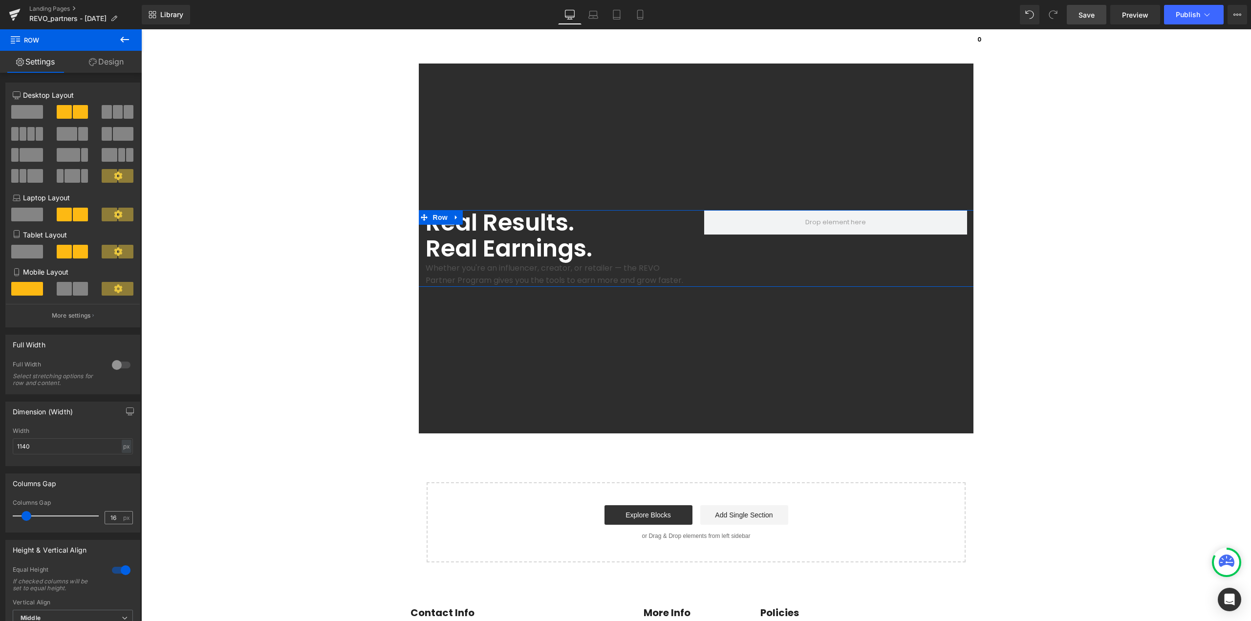 Image resolution: width=1251 pixels, height=621 pixels. Describe the element at coordinates (1135, 15) in the screenshot. I see `a: Preview` at that location.